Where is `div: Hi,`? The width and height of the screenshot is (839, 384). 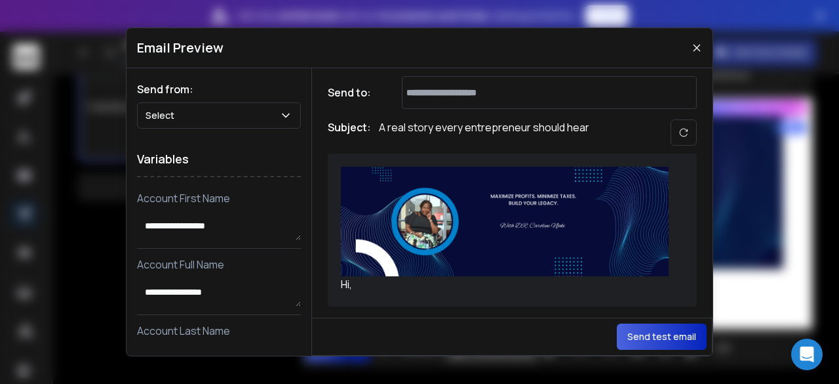 div: Hi, is located at coordinates (505, 237).